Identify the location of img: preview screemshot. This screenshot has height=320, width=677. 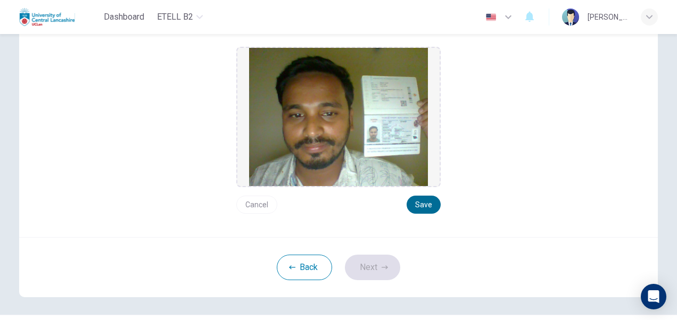
(339, 117).